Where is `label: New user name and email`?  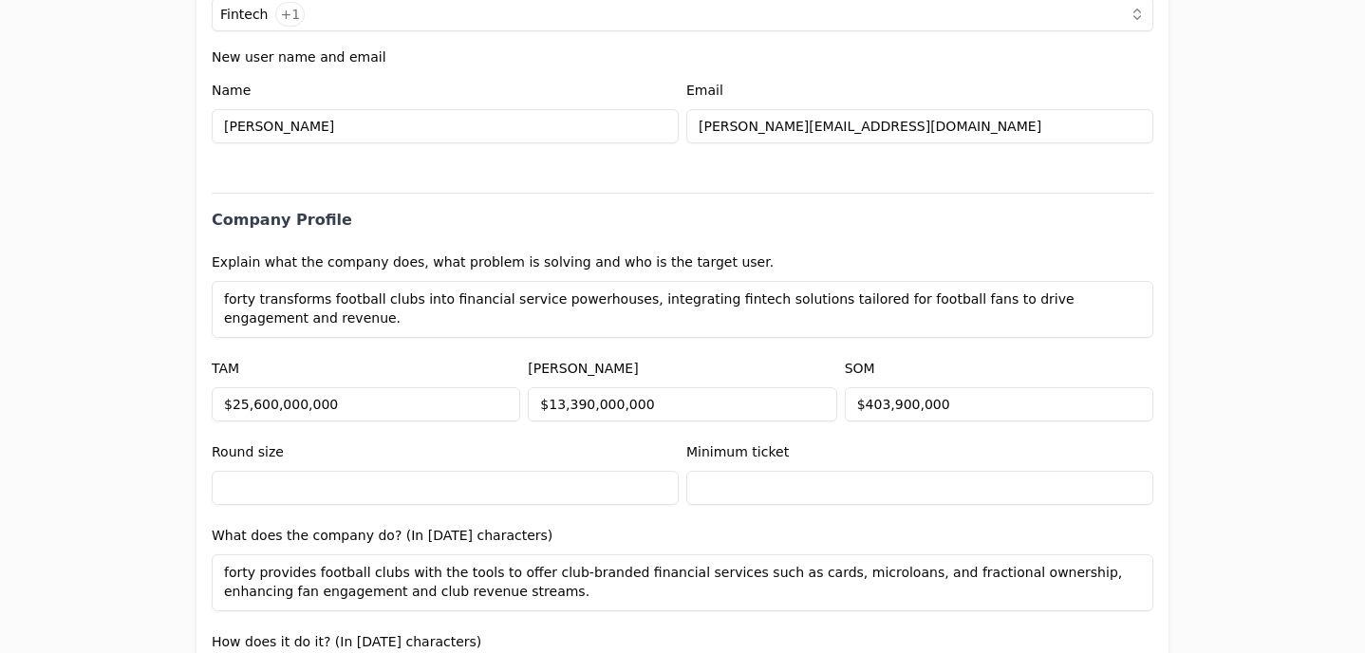 label: New user name and email is located at coordinates (683, 57).